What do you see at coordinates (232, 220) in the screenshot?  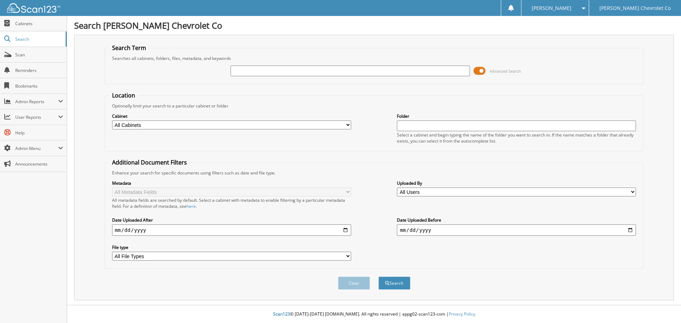 I see `label: Date Uploaded After` at bounding box center [232, 220].